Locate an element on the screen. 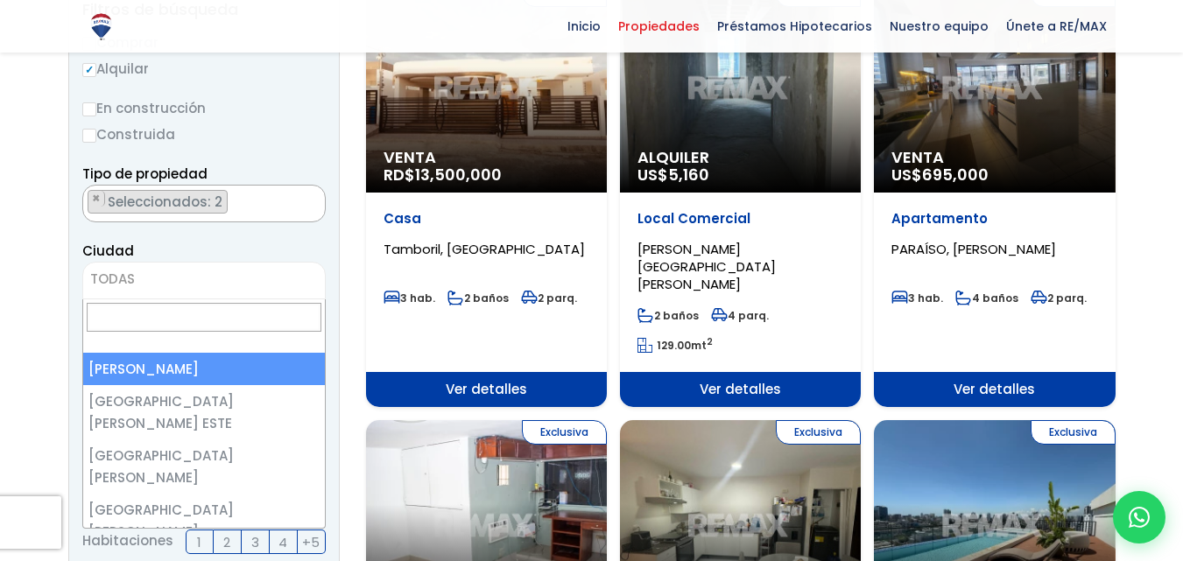 The image size is (1183, 561). span: 4 is located at coordinates (283, 542).